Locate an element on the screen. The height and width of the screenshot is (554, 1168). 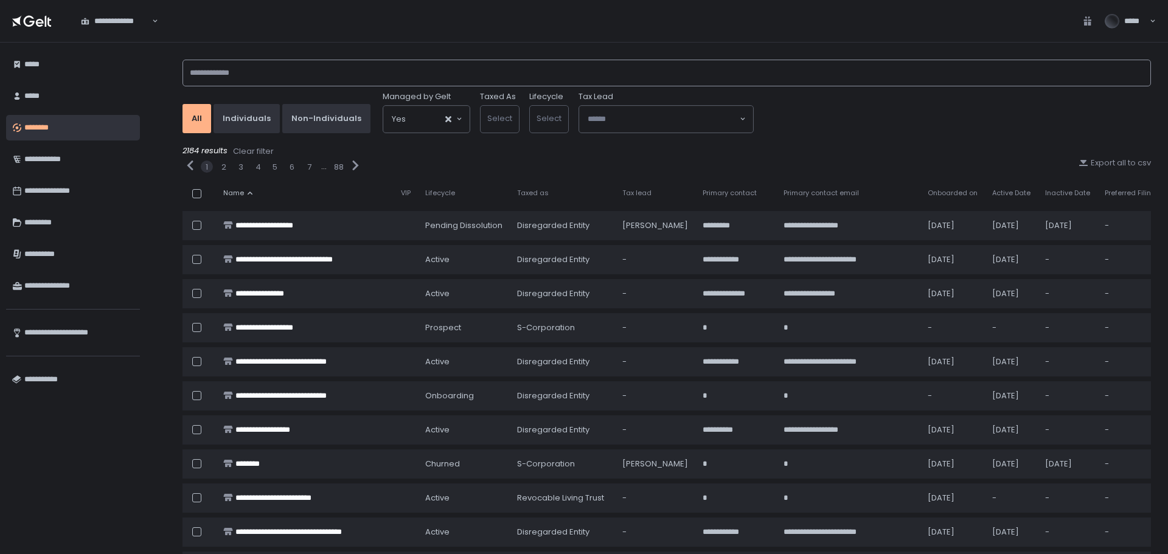
div: 3 is located at coordinates (241, 167).